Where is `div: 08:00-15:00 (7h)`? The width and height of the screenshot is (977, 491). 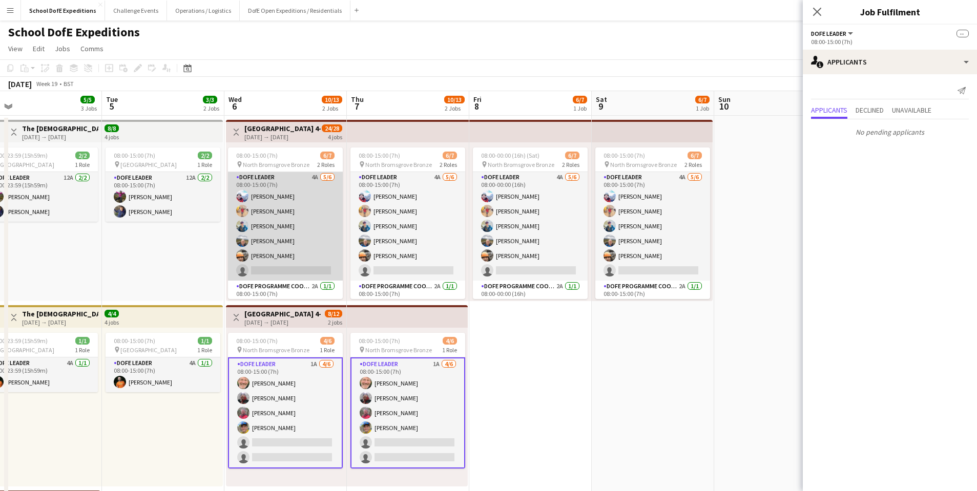 div: 08:00-15:00 (7h) is located at coordinates (890, 41).